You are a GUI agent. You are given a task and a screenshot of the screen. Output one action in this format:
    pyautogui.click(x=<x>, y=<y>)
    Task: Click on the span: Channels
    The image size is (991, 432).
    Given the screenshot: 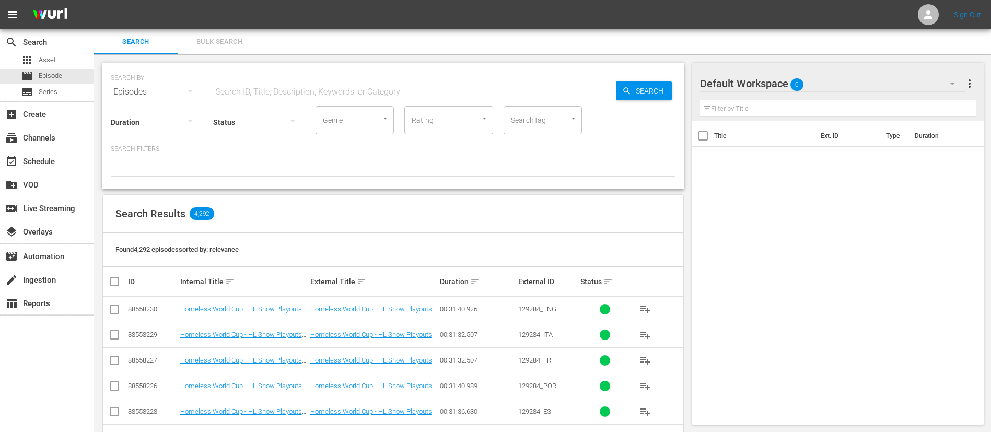 What is the action you would take?
    pyautogui.click(x=11, y=138)
    